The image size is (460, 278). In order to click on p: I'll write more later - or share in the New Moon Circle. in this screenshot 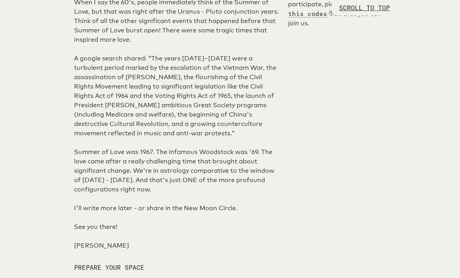, I will do `click(176, 208)`.